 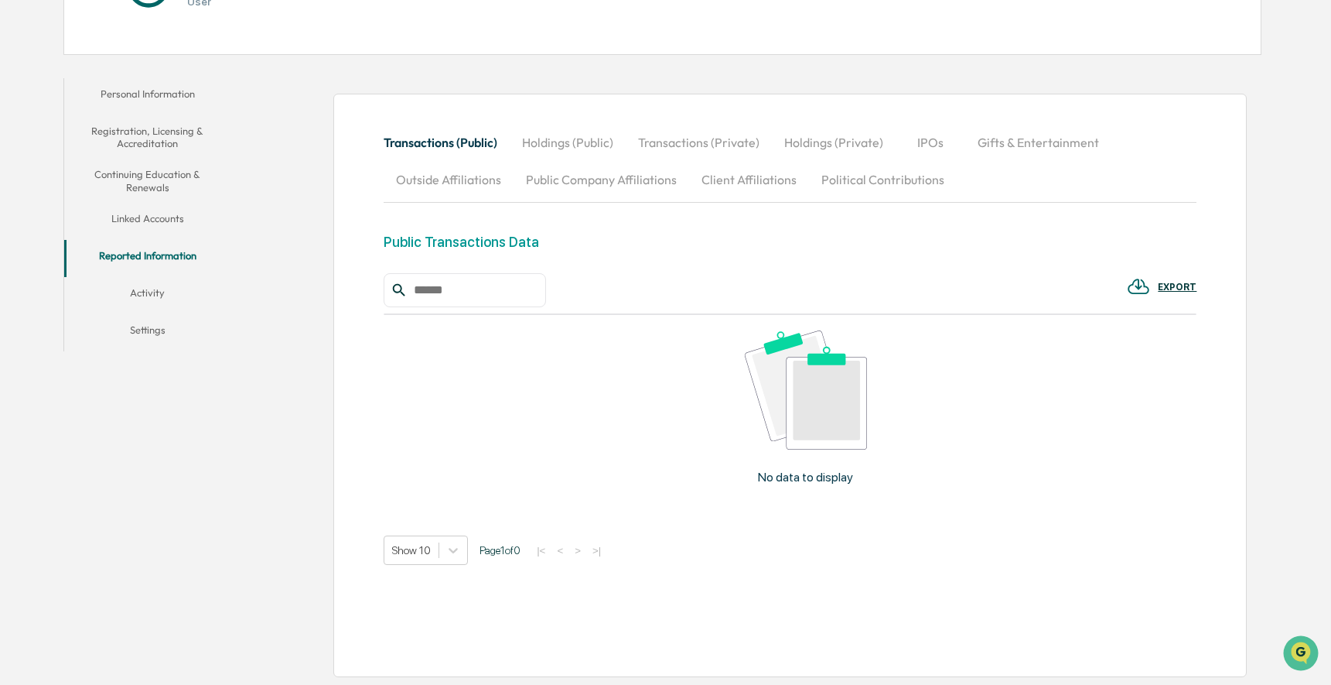 What do you see at coordinates (272, 132) in the screenshot?
I see `button: Start new chat` at bounding box center [272, 132].